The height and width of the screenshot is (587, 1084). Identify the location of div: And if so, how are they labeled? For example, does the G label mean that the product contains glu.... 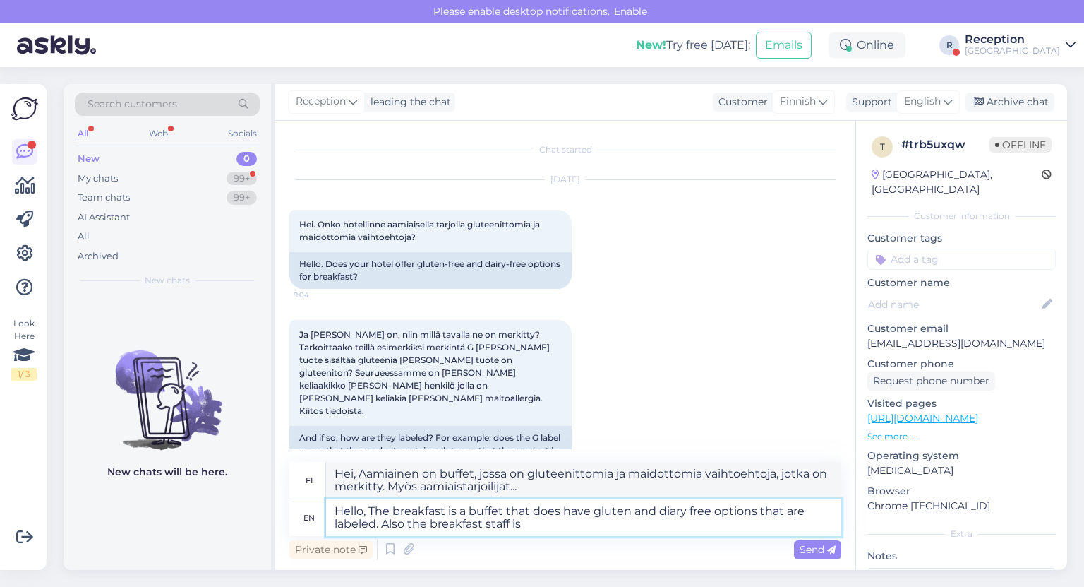
(431, 463).